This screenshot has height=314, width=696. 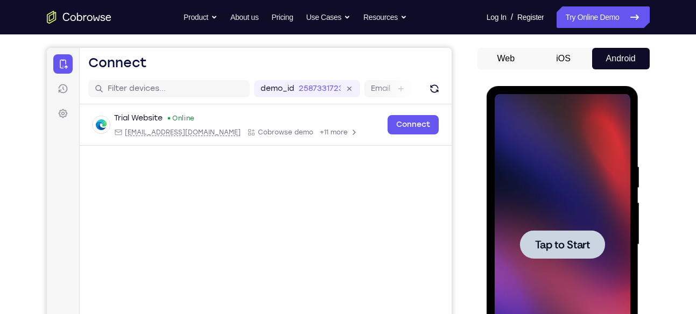 I want to click on a: About us, so click(x=244, y=17).